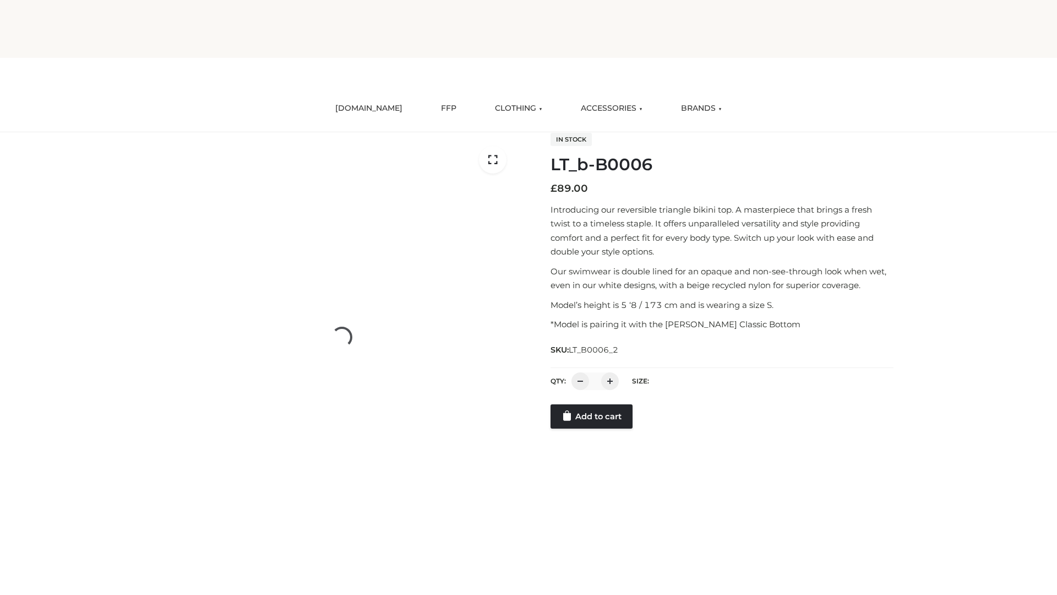 The image size is (1057, 595). Describe the element at coordinates (722, 231) in the screenshot. I see `p: Introducing our reversible triangle bikini top. A masterpiece that brings a fresh twist to a time...` at that location.